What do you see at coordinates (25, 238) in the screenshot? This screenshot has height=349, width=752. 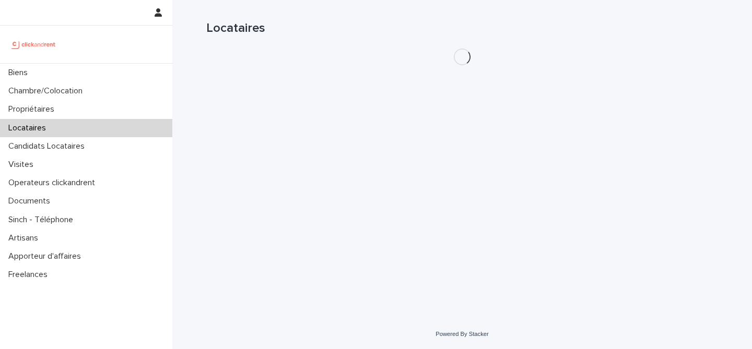 I see `p: Artisans` at bounding box center [25, 238].